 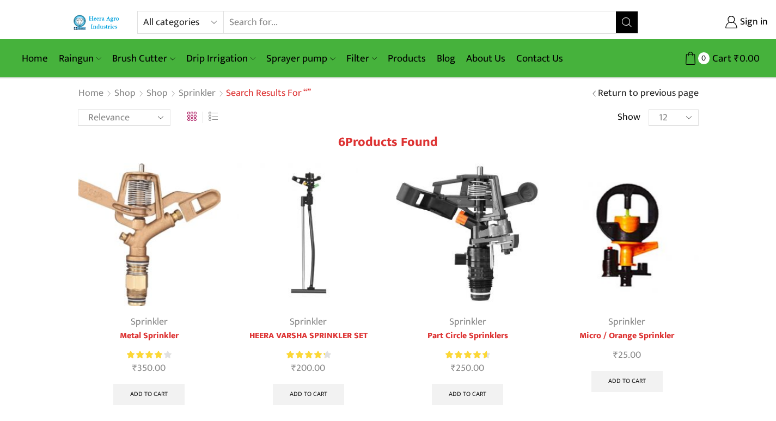 I want to click on a: Add to cart: “Metal Sprinkler”, so click(x=149, y=395).